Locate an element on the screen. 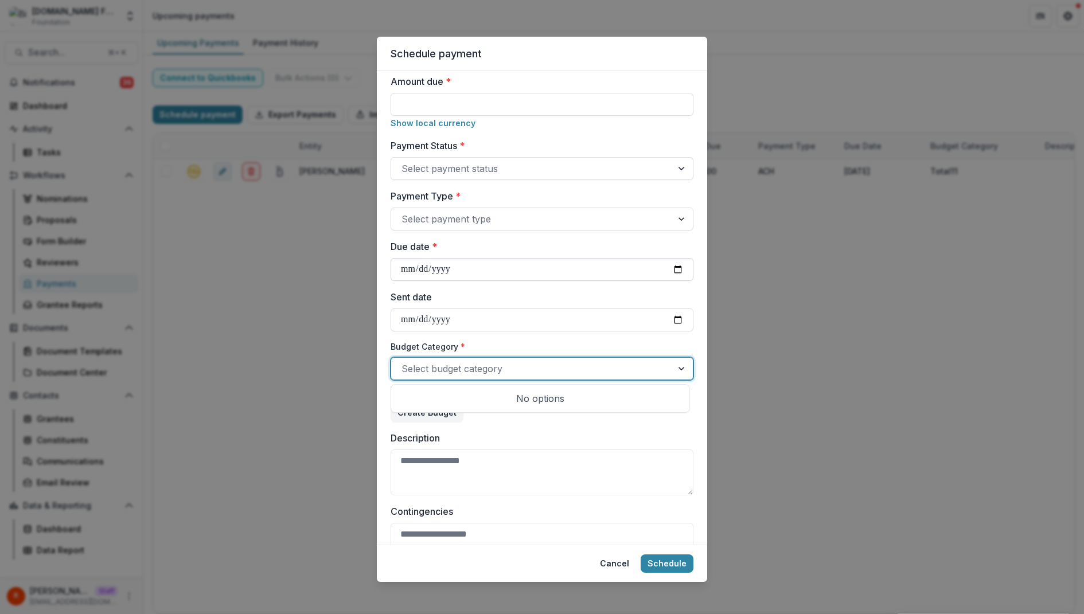 The width and height of the screenshot is (1084, 614). label: Budget Category is located at coordinates (539, 346).